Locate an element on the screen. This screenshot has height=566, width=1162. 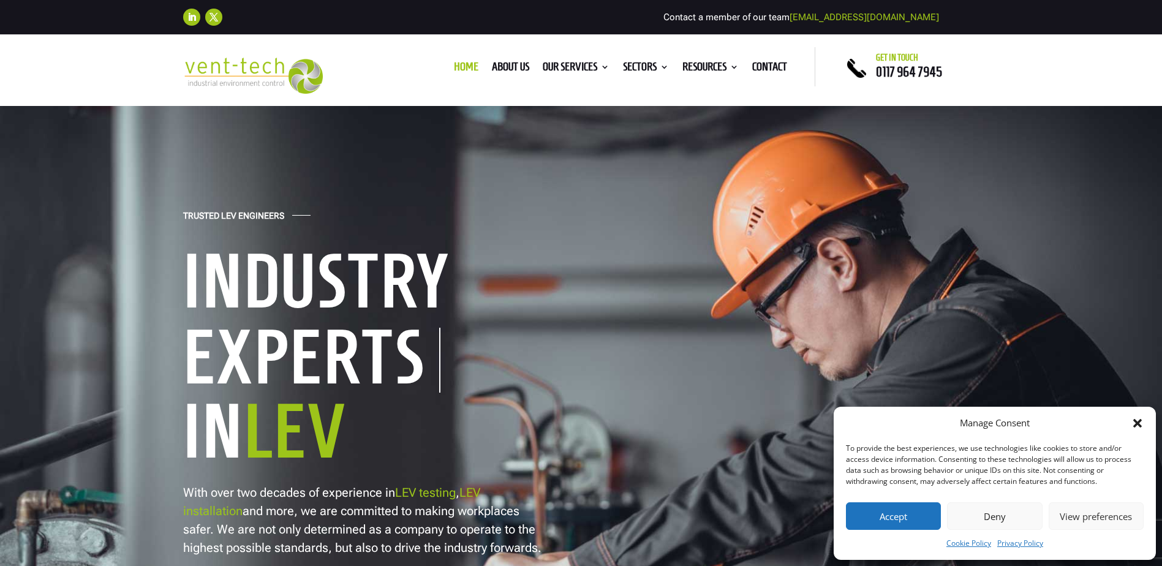
div: Close dialog is located at coordinates (1137, 423).